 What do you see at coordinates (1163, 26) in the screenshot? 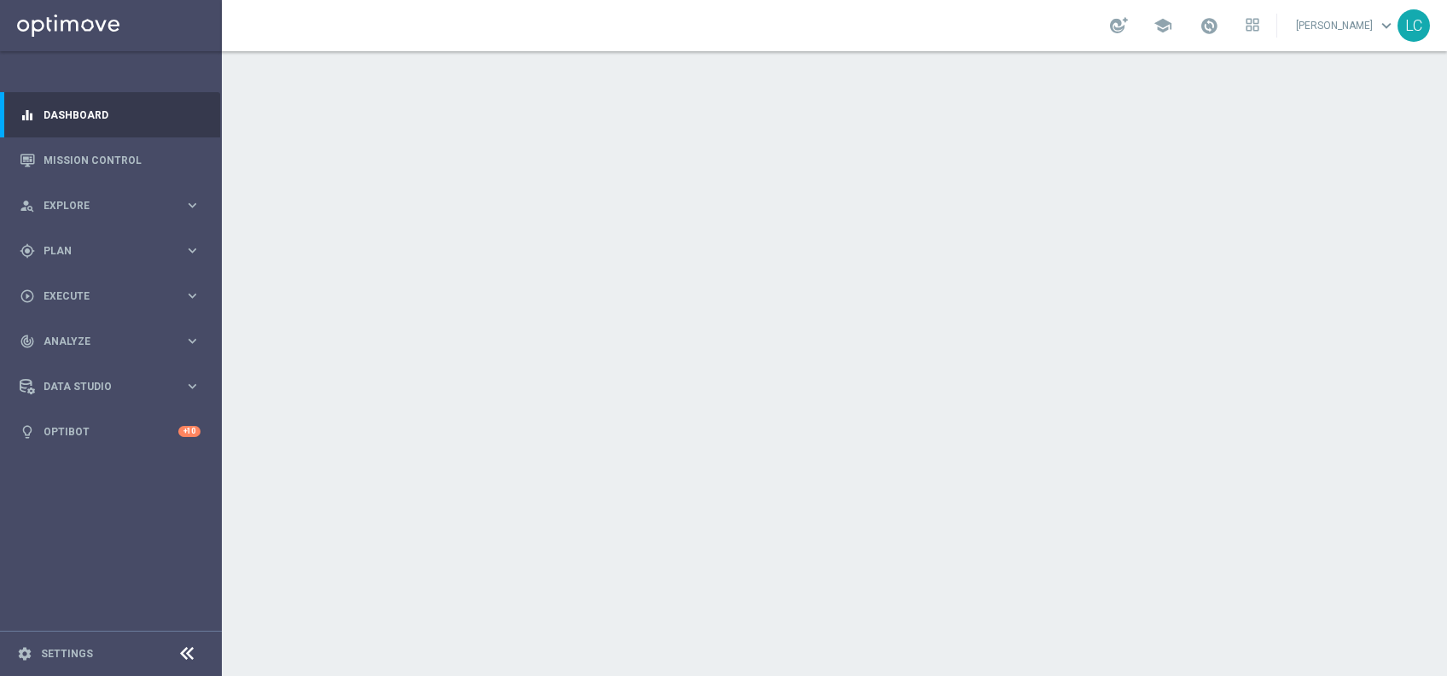
I see `span: school` at bounding box center [1163, 26].